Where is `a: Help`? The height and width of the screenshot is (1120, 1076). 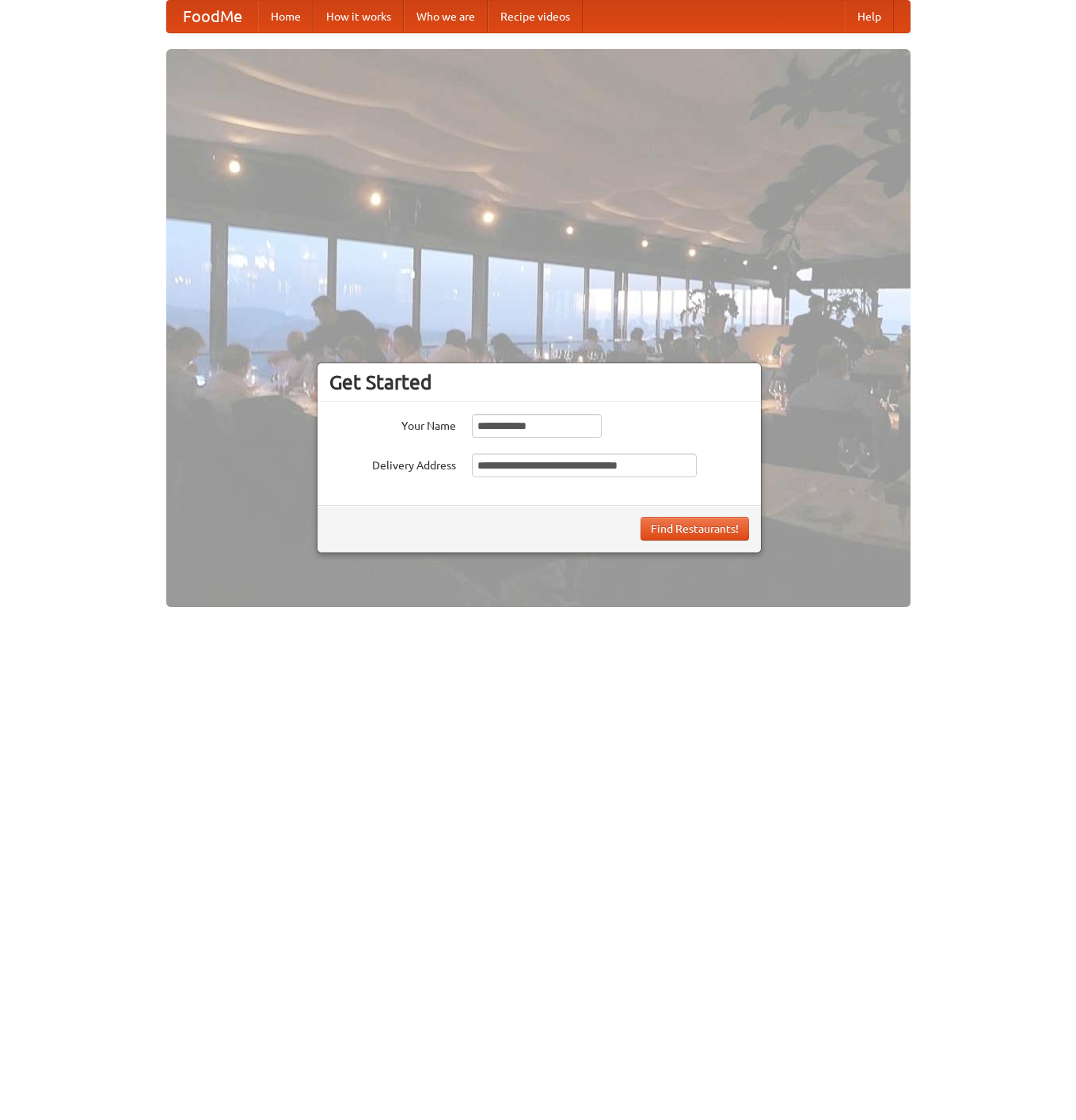
a: Help is located at coordinates (869, 16).